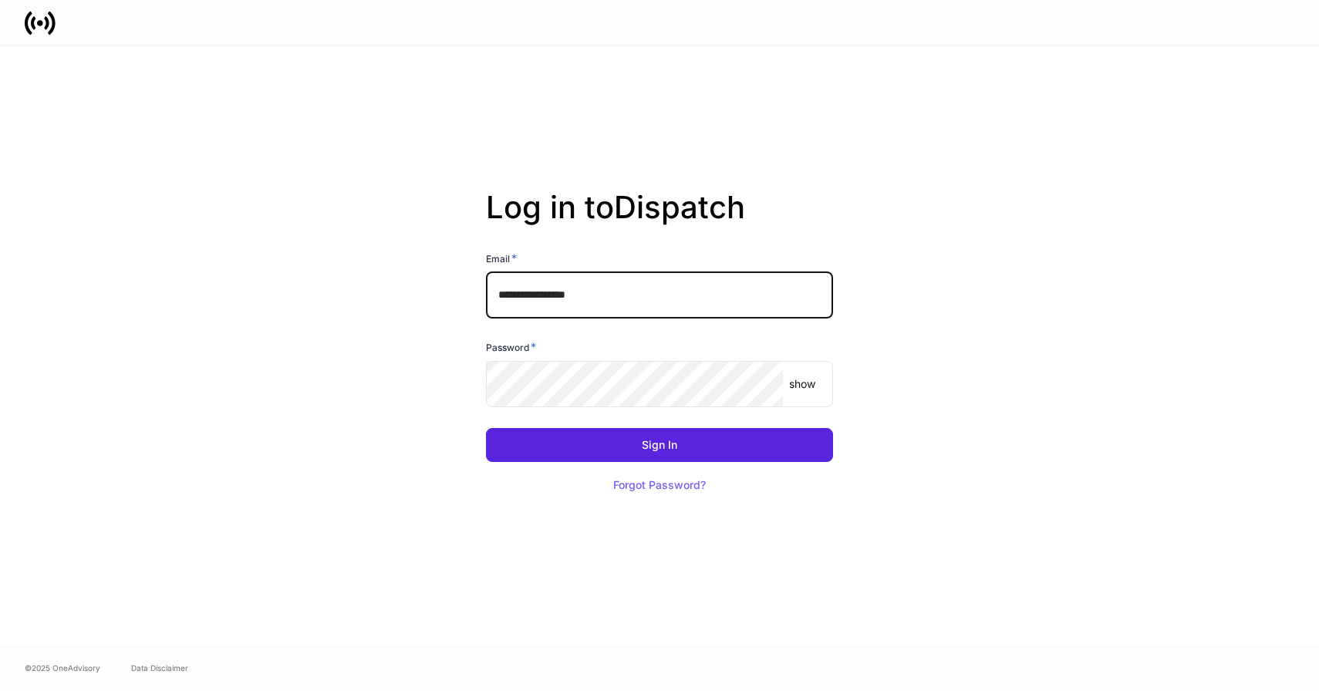  What do you see at coordinates (160, 668) in the screenshot?
I see `a: Data Disclaimer` at bounding box center [160, 668].